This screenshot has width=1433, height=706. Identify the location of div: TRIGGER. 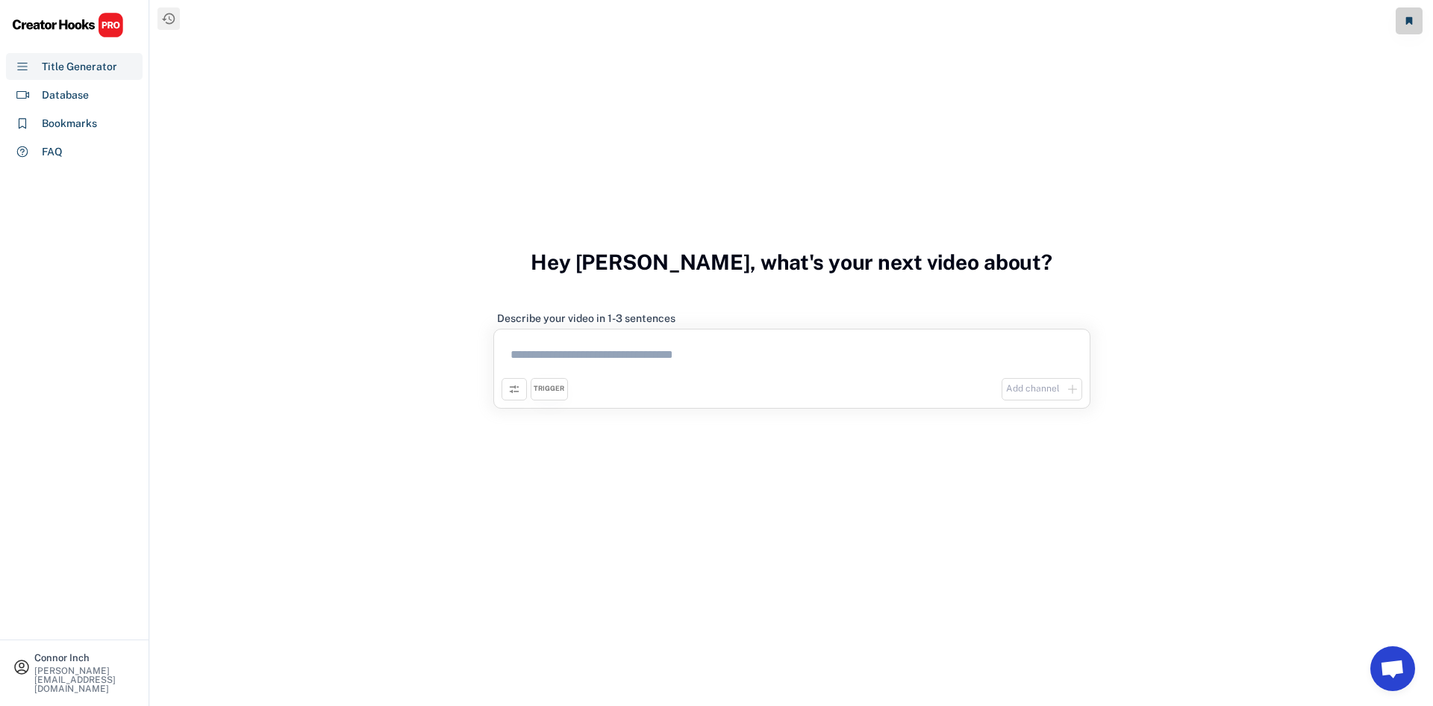
(549, 388).